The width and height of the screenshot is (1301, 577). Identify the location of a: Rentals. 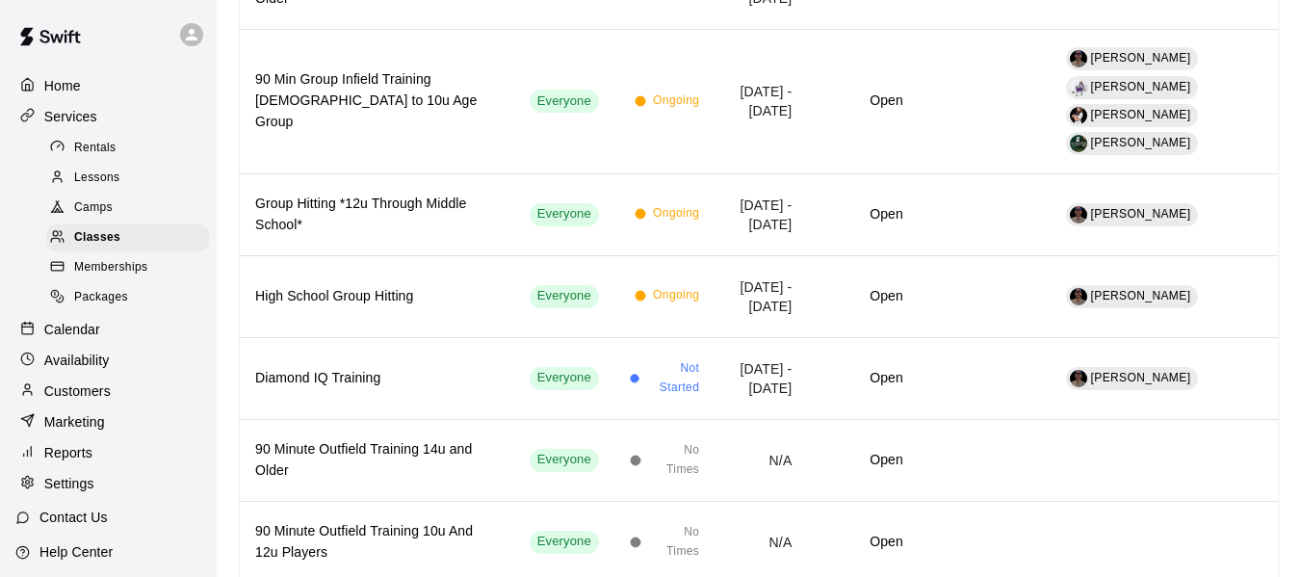
(131, 147).